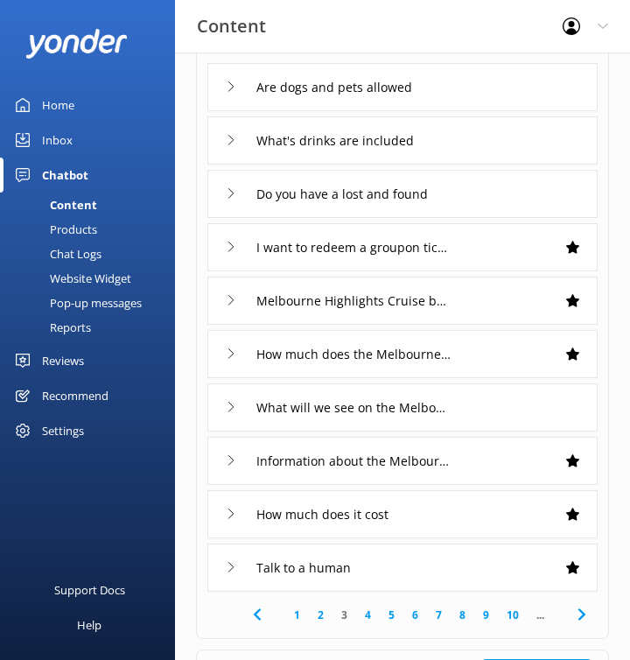 This screenshot has height=660, width=630. What do you see at coordinates (93, 327) in the screenshot?
I see `a: Reports` at bounding box center [93, 327].